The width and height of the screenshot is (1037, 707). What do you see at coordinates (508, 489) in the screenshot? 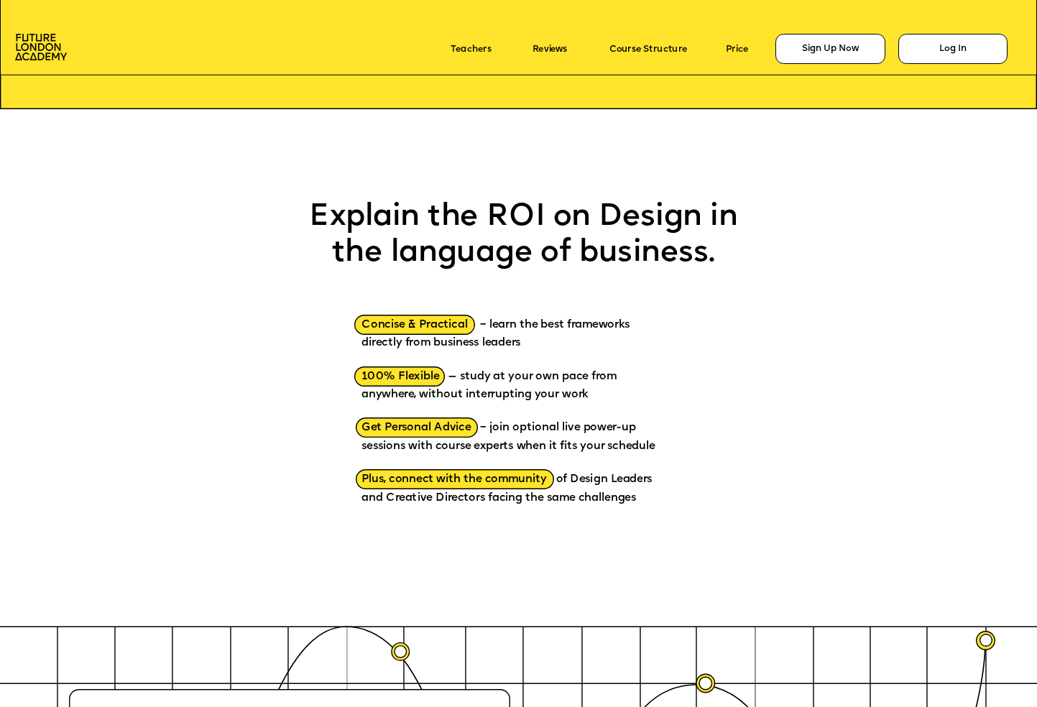
I see `span: Plus, connect with the community of Design Leaders and Creative Directors facing the same challenges` at bounding box center [508, 489].